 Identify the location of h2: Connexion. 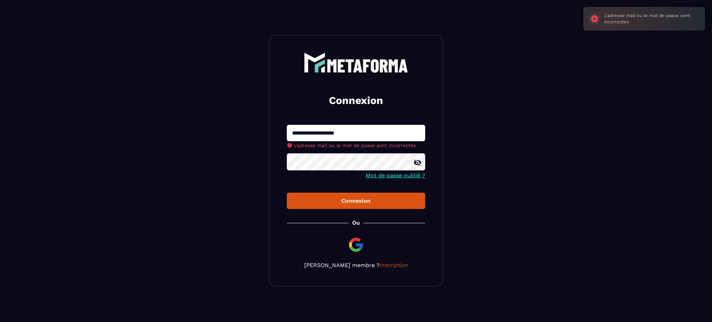
(356, 100).